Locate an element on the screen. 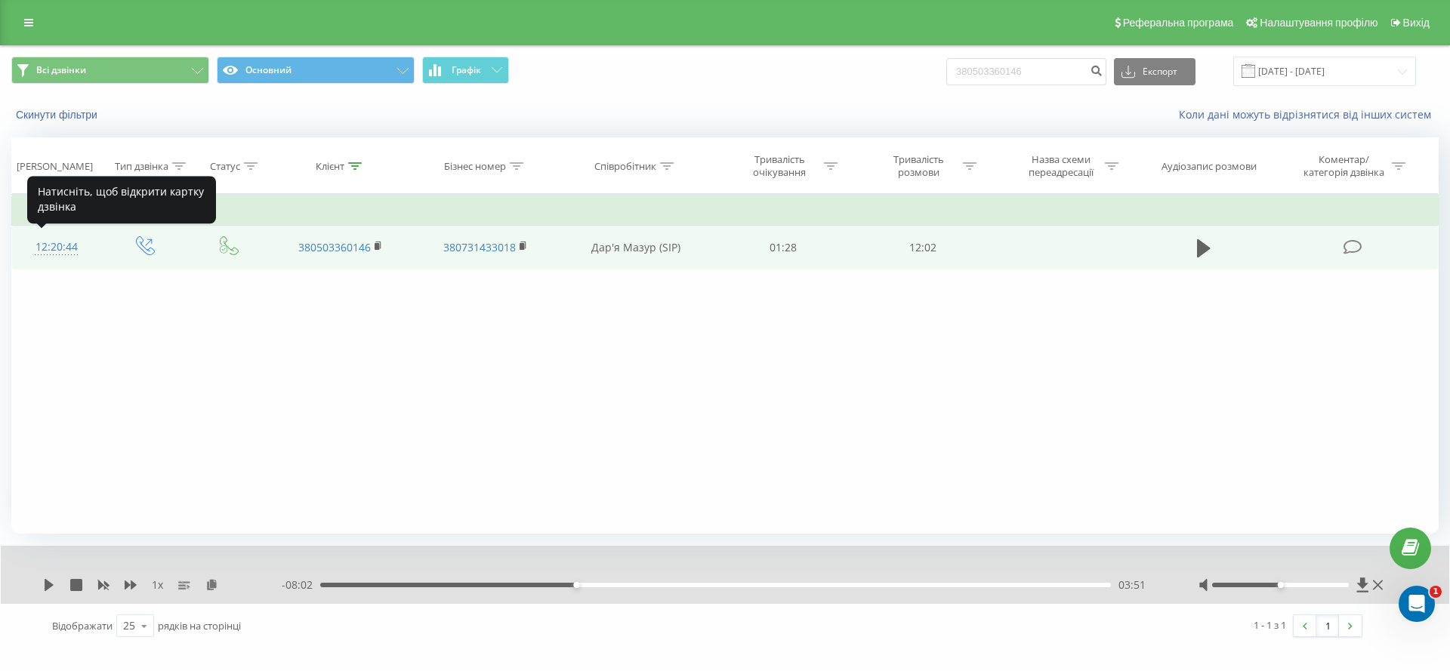  div: Клієнт is located at coordinates (330, 166).